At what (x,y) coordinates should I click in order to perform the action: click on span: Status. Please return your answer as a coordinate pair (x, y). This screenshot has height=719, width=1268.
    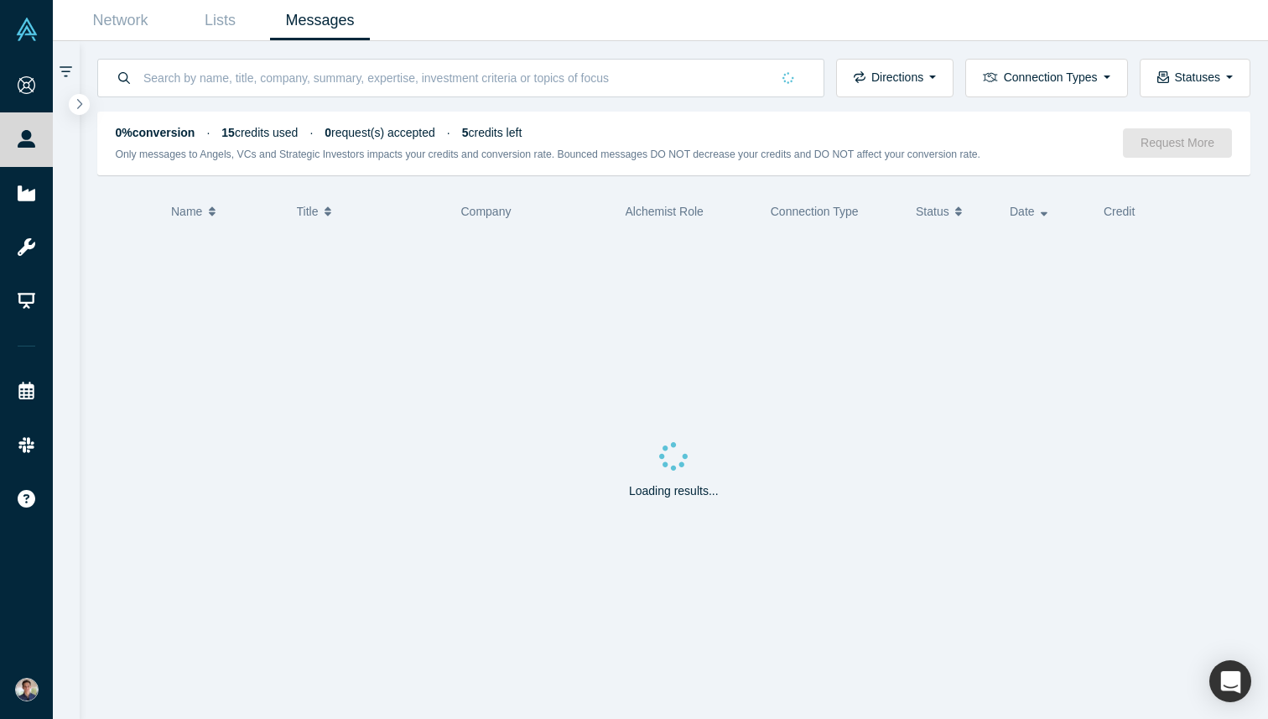
    Looking at the image, I should click on (932, 211).